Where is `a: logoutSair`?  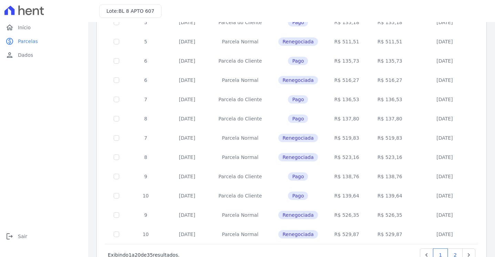
a: logoutSair is located at coordinates (44, 237).